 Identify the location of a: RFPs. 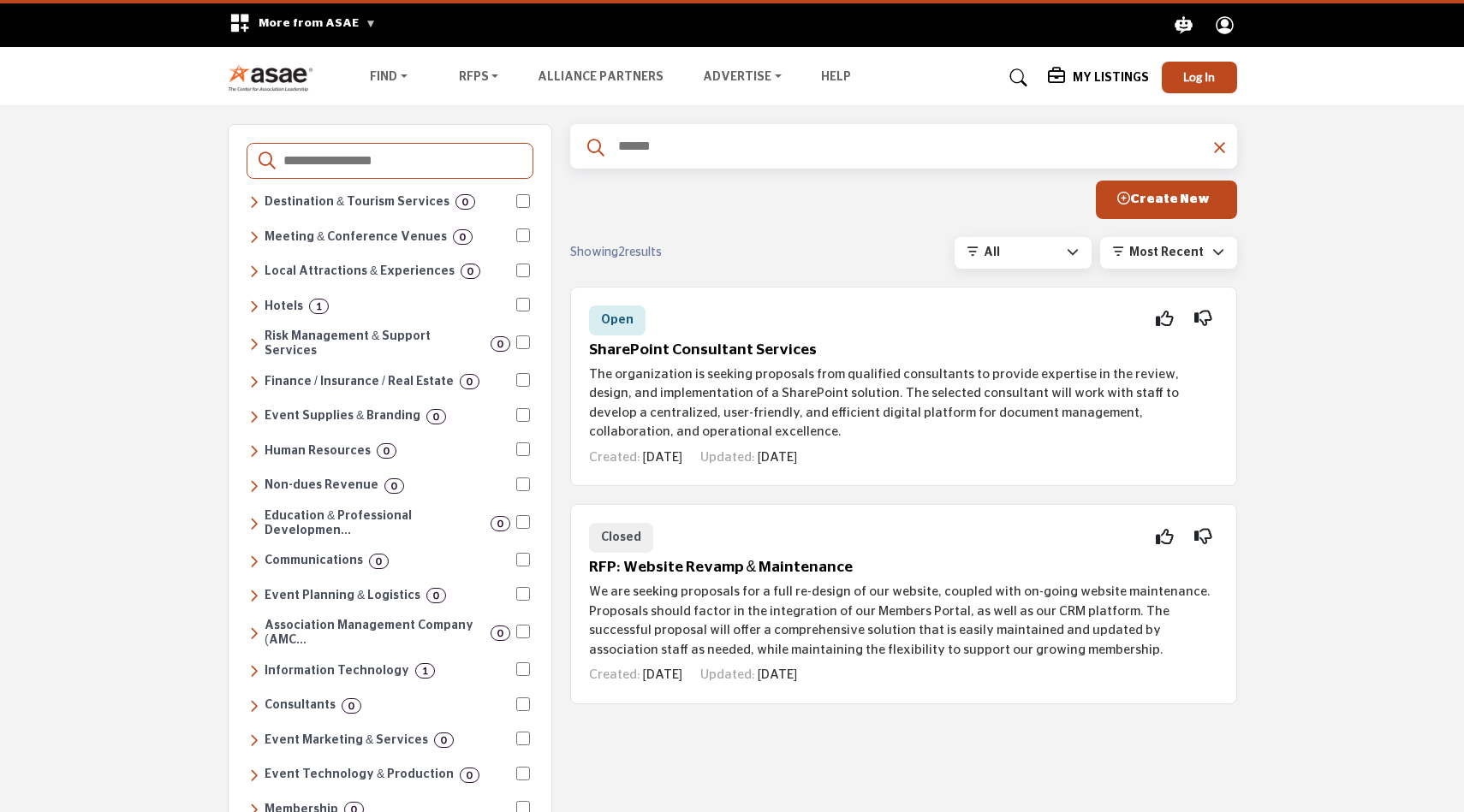
(479, 78).